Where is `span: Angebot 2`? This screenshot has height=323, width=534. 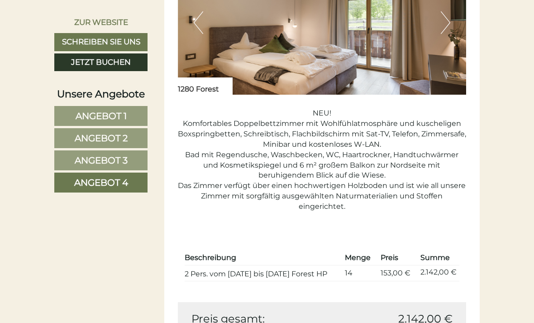 span: Angebot 2 is located at coordinates (101, 138).